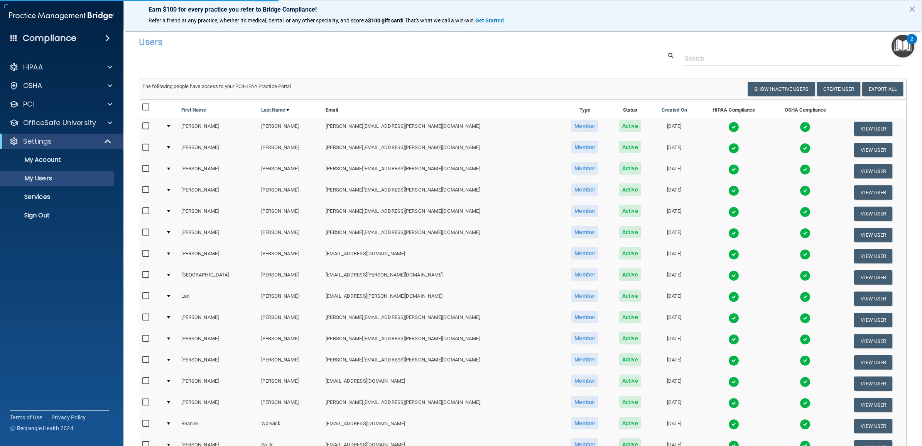 Image resolution: width=922 pixels, height=446 pixels. Describe the element at coordinates (61, 104) in the screenshot. I see `a: PCI` at that location.